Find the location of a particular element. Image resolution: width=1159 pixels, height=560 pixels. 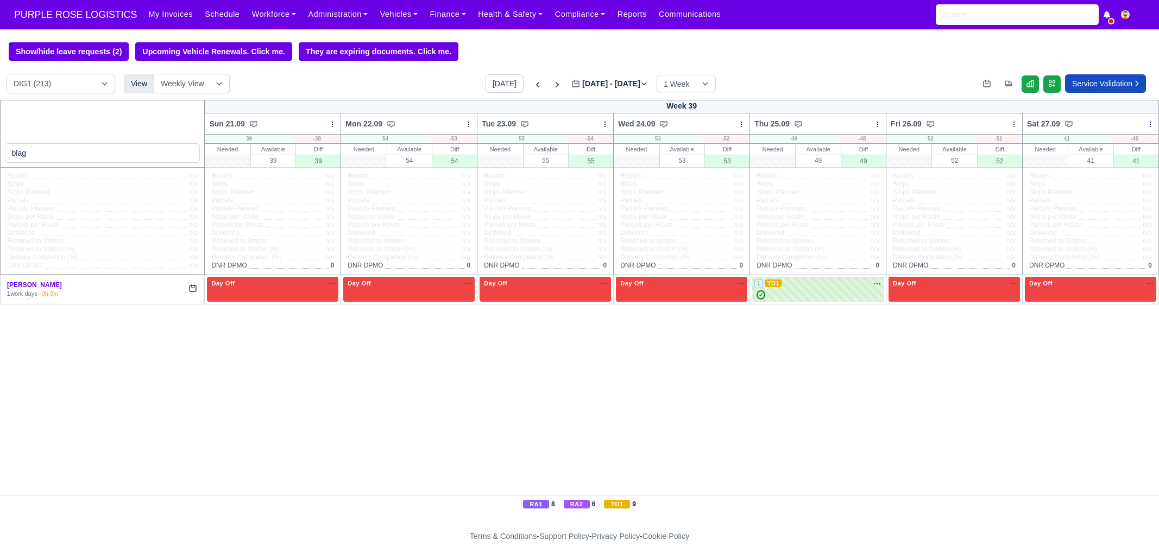

a: They are expiring documents. Click me. is located at coordinates (379, 52).